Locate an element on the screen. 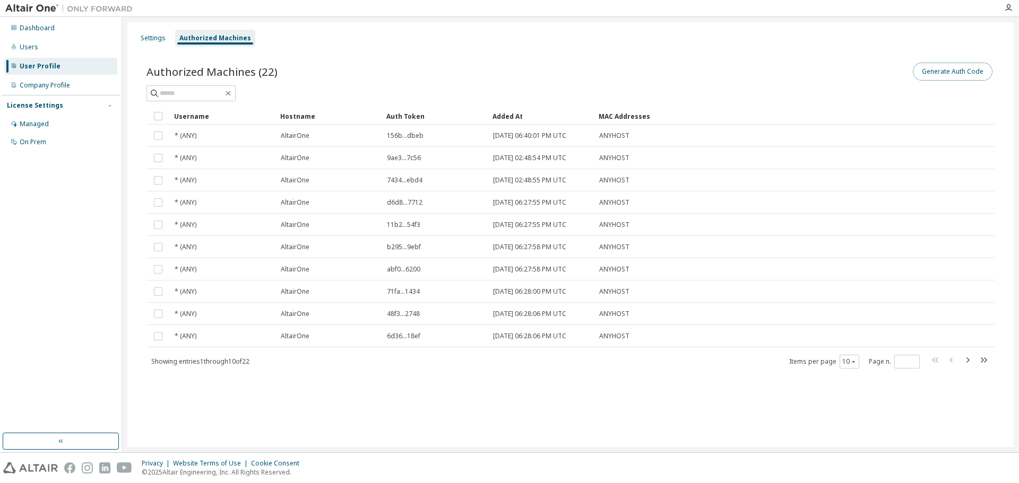  div: Authorized Machines is located at coordinates (215, 38).